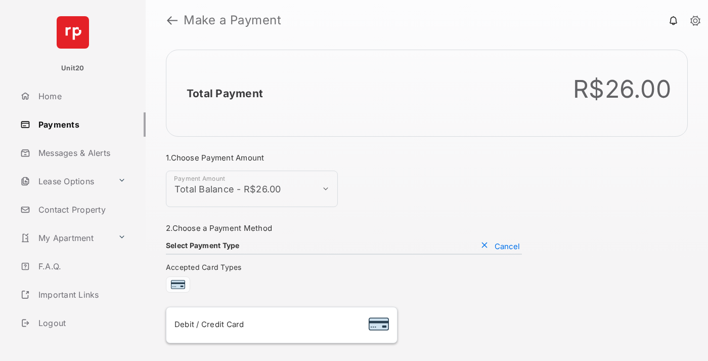 This screenshot has width=708, height=361. I want to click on a: Logout, so click(81, 323).